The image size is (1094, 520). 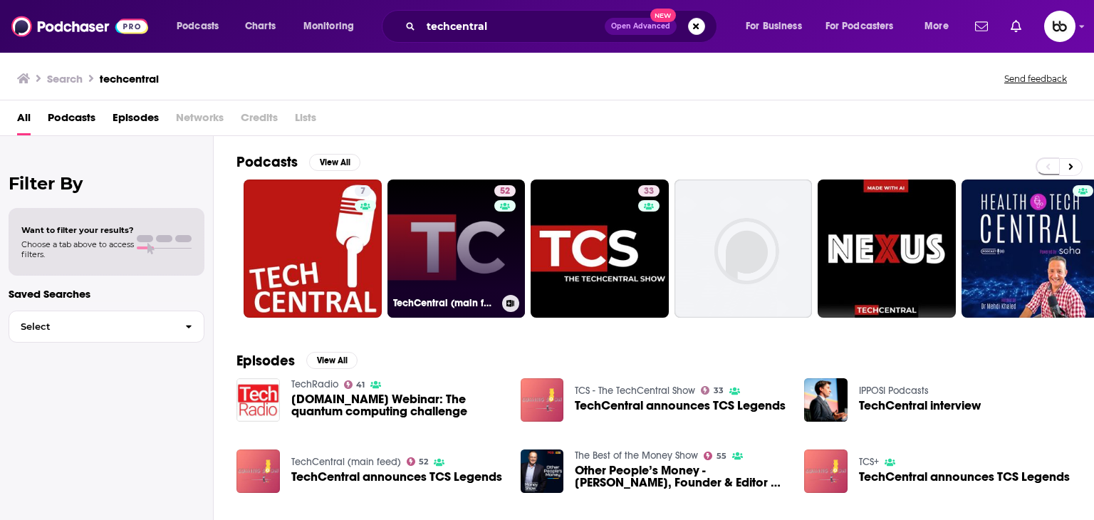 I want to click on h2: Episodes, so click(x=266, y=361).